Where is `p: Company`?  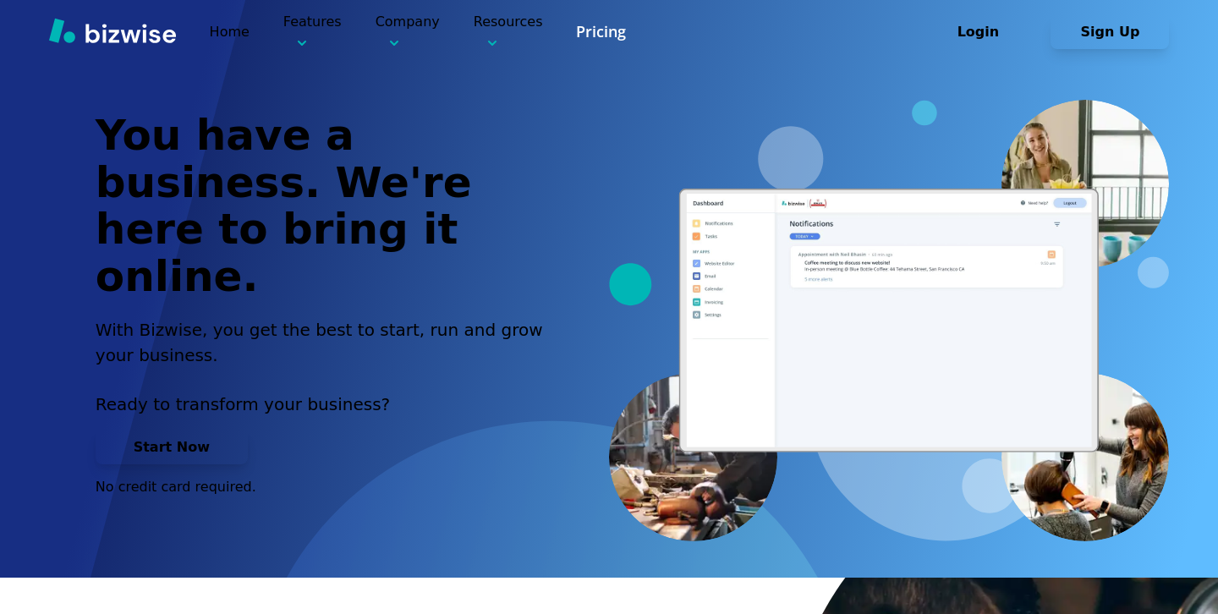 p: Company is located at coordinates (408, 31).